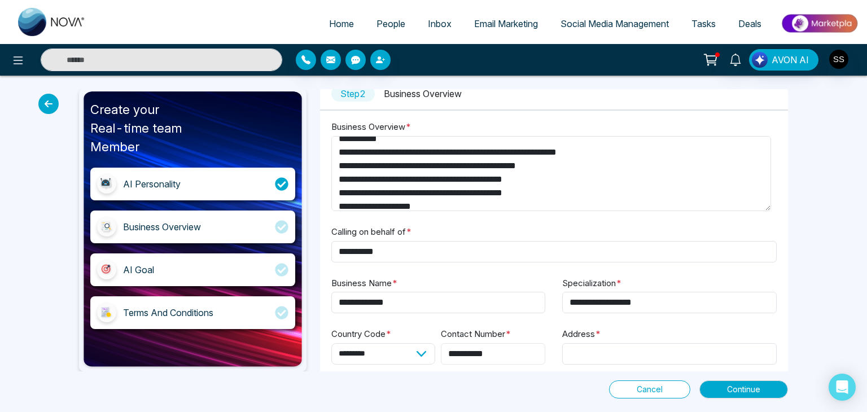 This screenshot has width=867, height=412. I want to click on div: Business Overview, so click(162, 227).